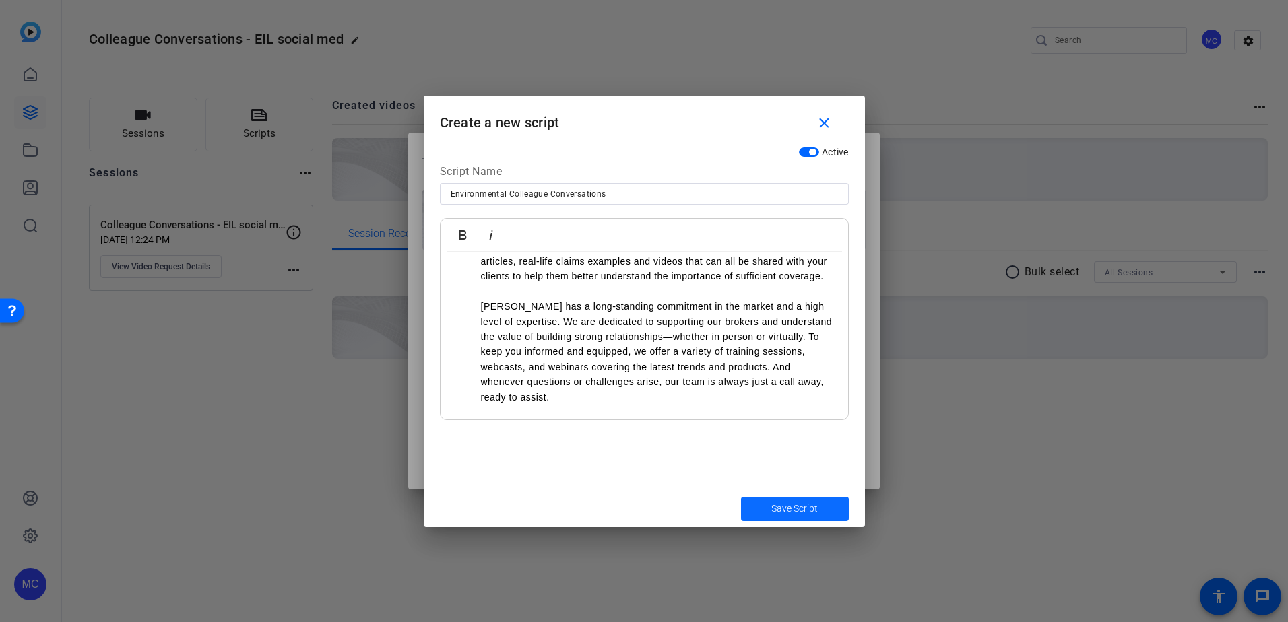  What do you see at coordinates (491, 235) in the screenshot?
I see `button: Italic (Ctrl+I)` at bounding box center [491, 235].